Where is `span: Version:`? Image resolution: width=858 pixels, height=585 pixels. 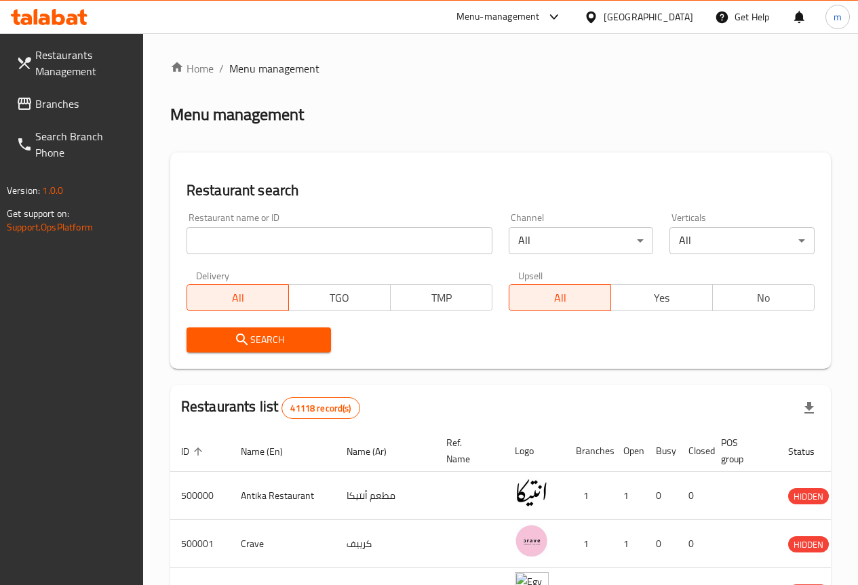 span: Version: is located at coordinates (23, 191).